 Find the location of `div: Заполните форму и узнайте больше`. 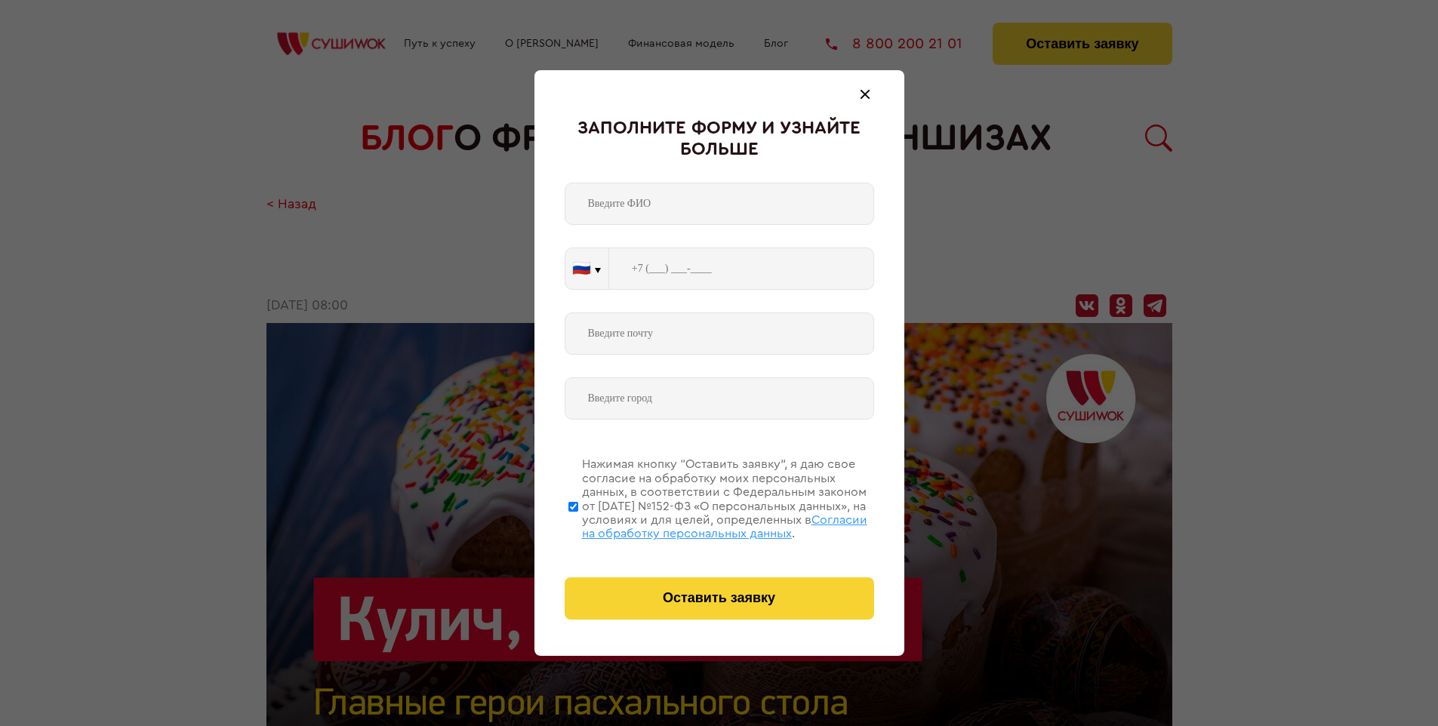

div: Заполните форму и узнайте больше is located at coordinates (719, 139).